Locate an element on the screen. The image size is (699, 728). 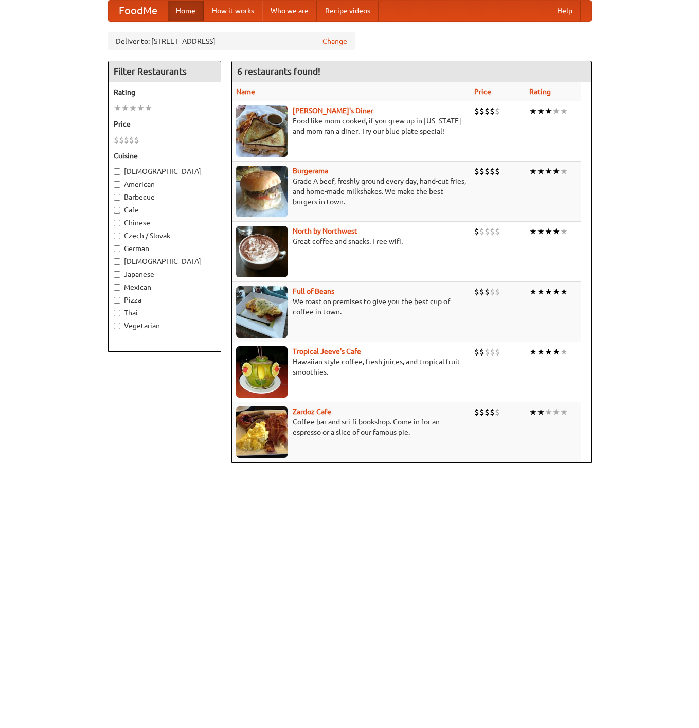
input: Chinese is located at coordinates (117, 223).